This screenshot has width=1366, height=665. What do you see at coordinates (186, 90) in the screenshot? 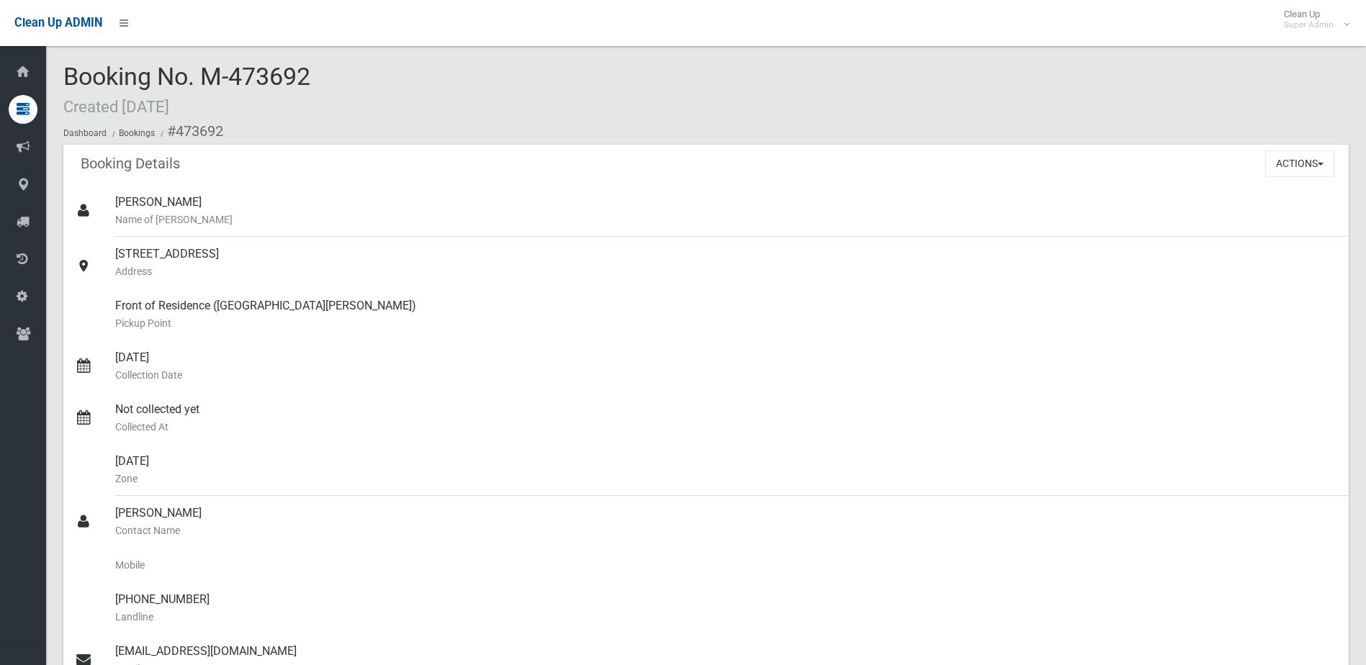
I see `span: Booking No. M-473692` at bounding box center [186, 90].